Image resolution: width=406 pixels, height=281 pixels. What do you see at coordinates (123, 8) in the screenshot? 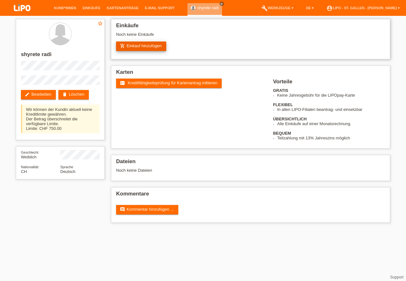
I see `a: Kartenanträge` at bounding box center [123, 8].